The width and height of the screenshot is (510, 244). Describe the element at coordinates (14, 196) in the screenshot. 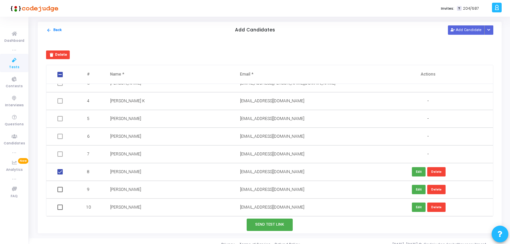

I see `span: FAQ` at that location.